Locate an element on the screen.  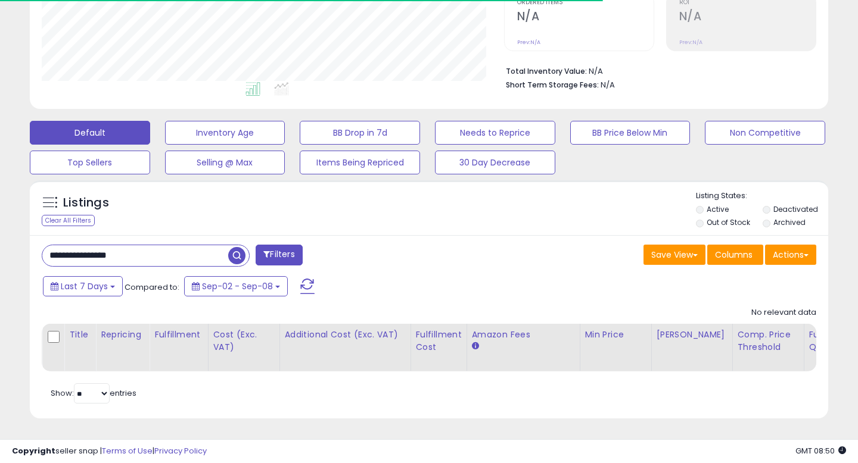
span: Sep-02 - Sep-08 is located at coordinates (237, 286).